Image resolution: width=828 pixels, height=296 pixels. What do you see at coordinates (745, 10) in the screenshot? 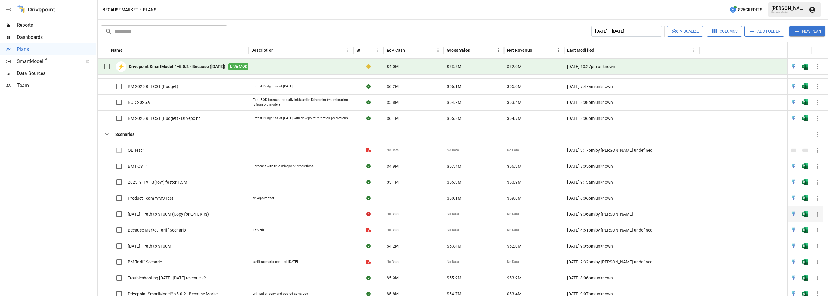
I see `button: 826Credits` at bounding box center [745, 10].